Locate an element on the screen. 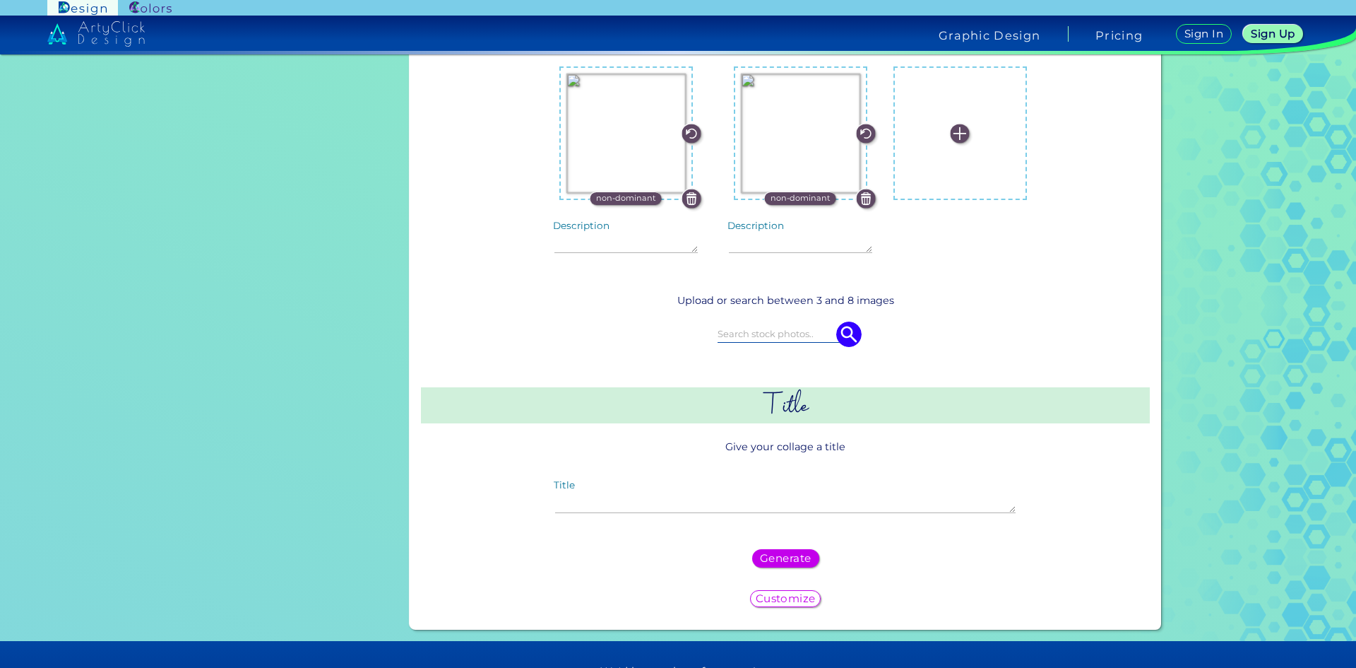 The width and height of the screenshot is (1356, 668). img: artyclick_design_logo_white_combined_path.svg is located at coordinates (96, 34).